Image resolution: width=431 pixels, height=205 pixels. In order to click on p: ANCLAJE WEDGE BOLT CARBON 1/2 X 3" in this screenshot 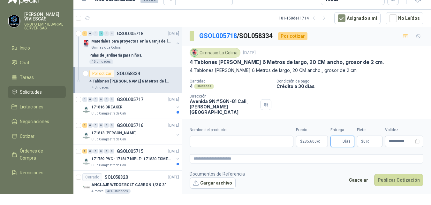, I will do `click(129, 185)`.